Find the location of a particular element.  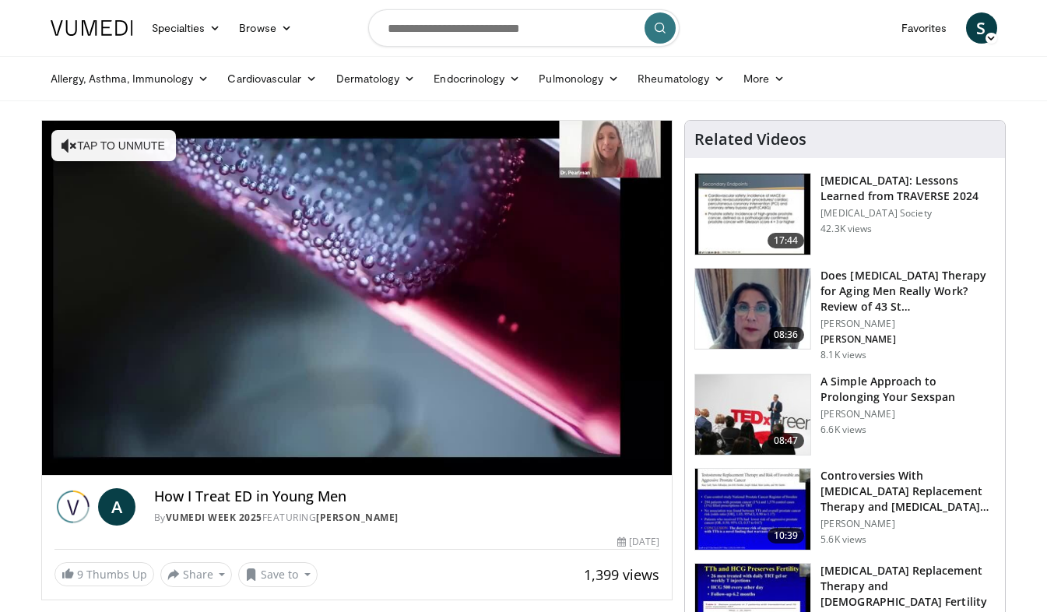

a: Favorites is located at coordinates (924, 28).